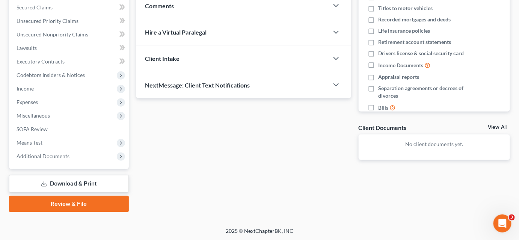  What do you see at coordinates (383, 108) in the screenshot?
I see `span: Bills` at bounding box center [383, 108].